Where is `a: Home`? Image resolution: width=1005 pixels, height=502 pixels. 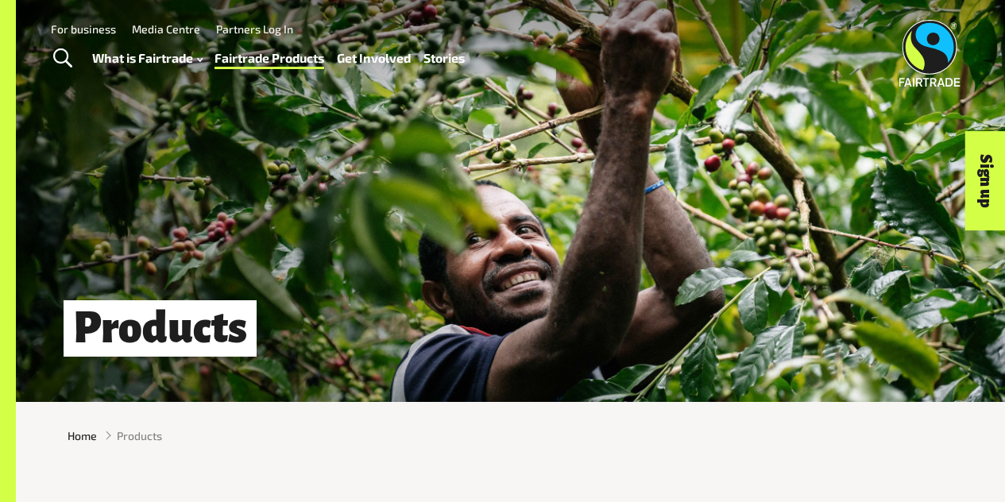 a: Home is located at coordinates (82, 435).